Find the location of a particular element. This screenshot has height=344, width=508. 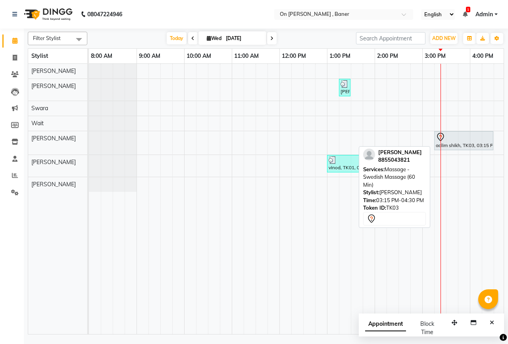

button: ADD NEW is located at coordinates (443, 38).